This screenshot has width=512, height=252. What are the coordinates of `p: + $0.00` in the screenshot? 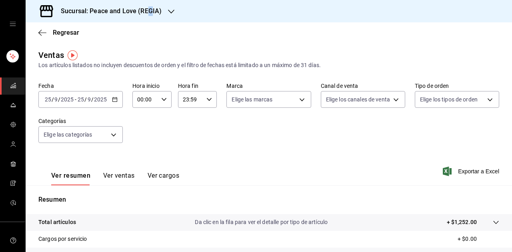 It's located at (478, 239).